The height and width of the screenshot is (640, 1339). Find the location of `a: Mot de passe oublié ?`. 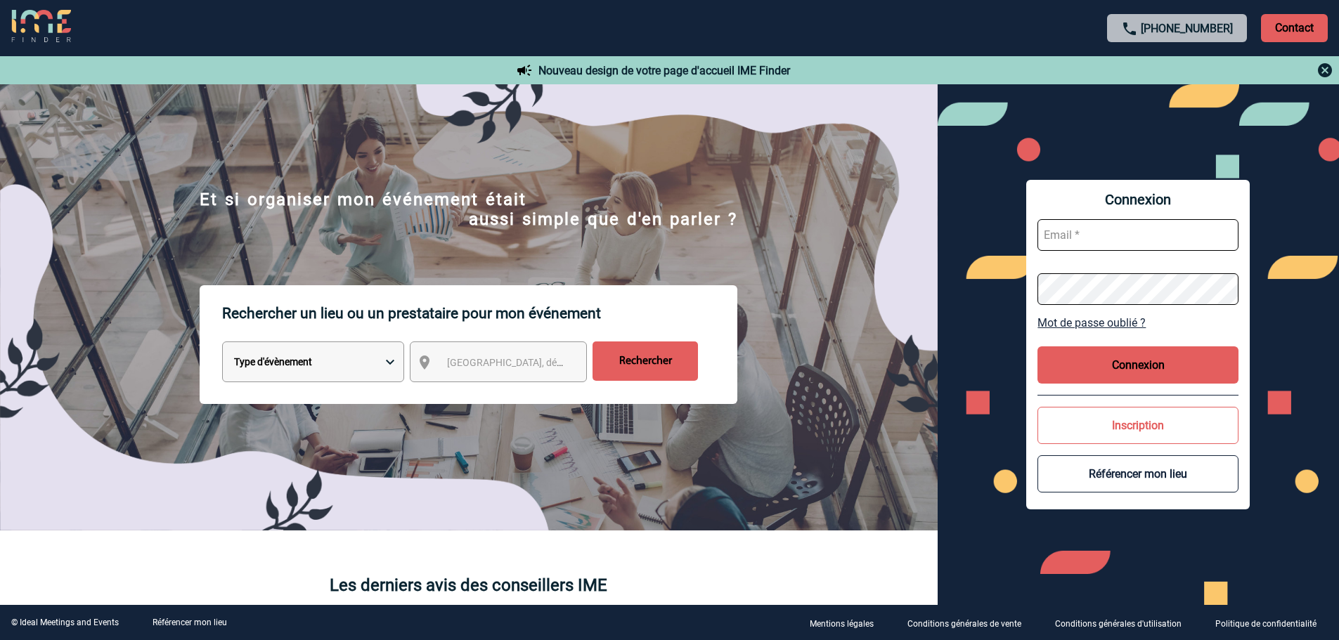

a: Mot de passe oublié ? is located at coordinates (1138, 323).